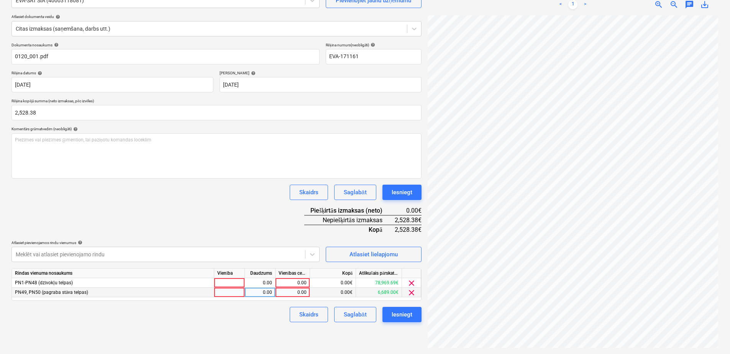  What do you see at coordinates (165, 45) in the screenshot?
I see `div: Dokumenta nosaukums` at bounding box center [165, 45].